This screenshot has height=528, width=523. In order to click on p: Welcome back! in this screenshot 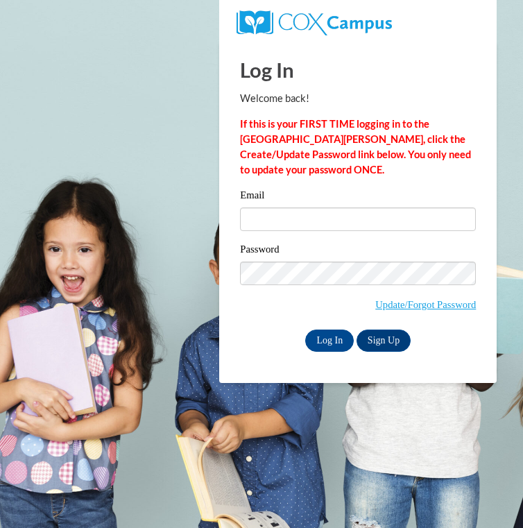, I will do `click(358, 99)`.